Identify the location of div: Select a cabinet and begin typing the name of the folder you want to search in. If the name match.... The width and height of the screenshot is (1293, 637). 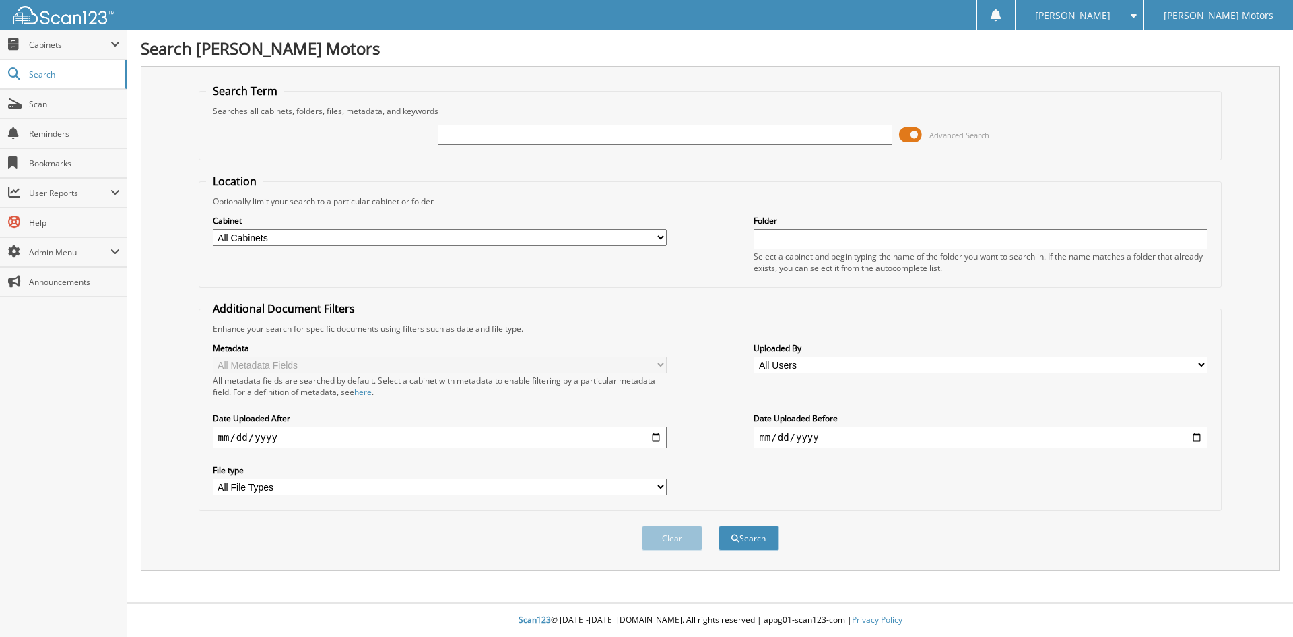
(981, 262).